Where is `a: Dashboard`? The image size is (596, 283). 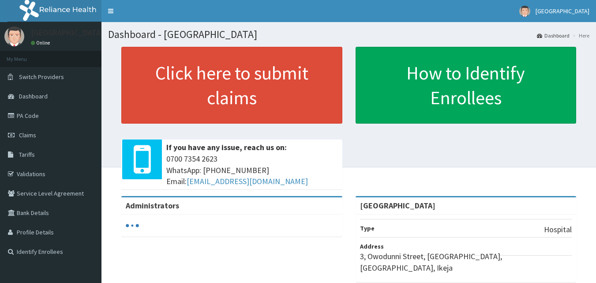 a: Dashboard is located at coordinates (554, 35).